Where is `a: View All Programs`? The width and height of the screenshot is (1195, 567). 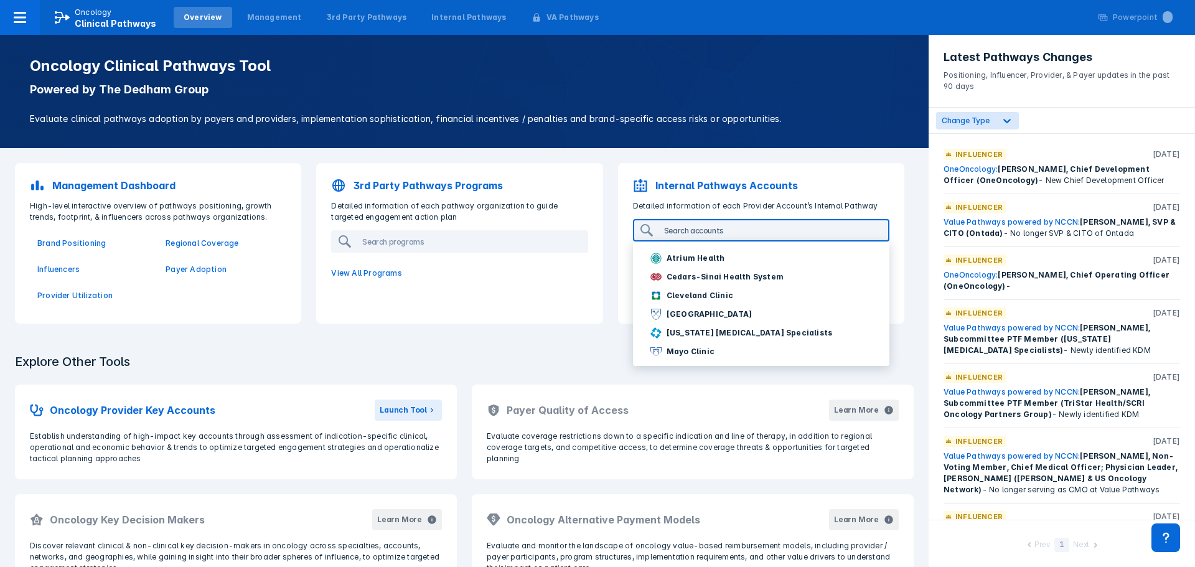
a: View All Programs is located at coordinates (459, 273).